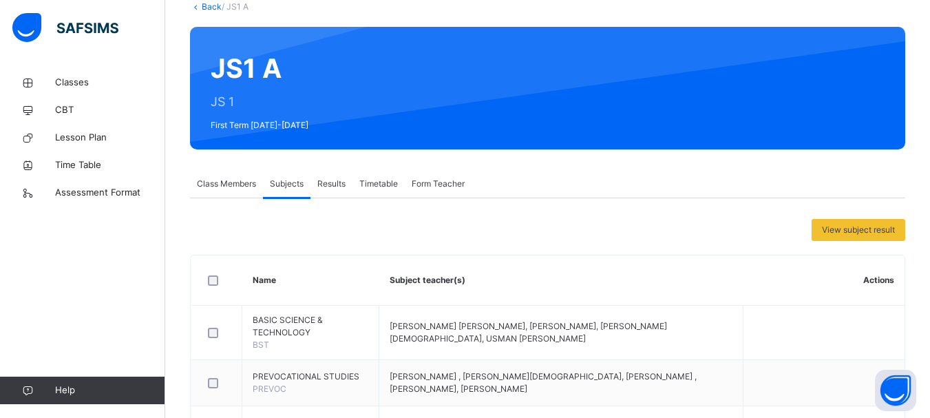 Image resolution: width=930 pixels, height=418 pixels. What do you see at coordinates (269, 388) in the screenshot?
I see `span: PREVOC` at bounding box center [269, 388].